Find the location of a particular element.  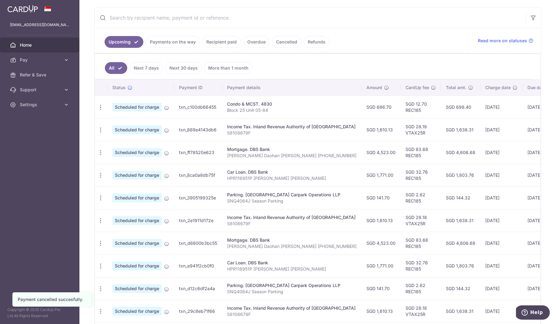

span: Refer & Save is located at coordinates (40, 75).